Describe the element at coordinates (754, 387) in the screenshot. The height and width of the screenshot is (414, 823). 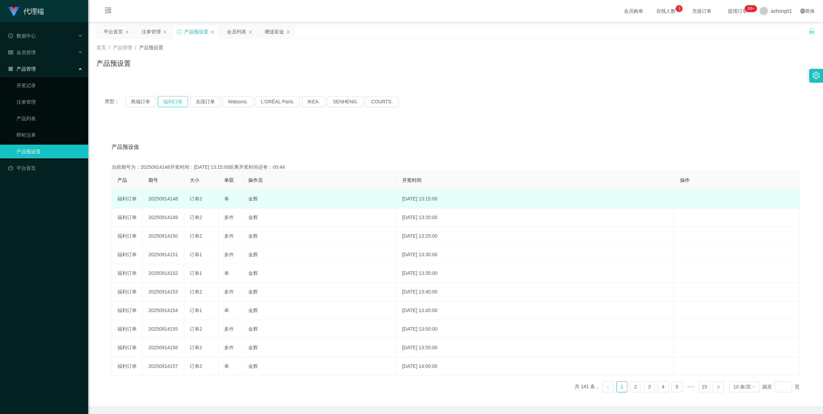
I see `i: 图标: down` at that location.